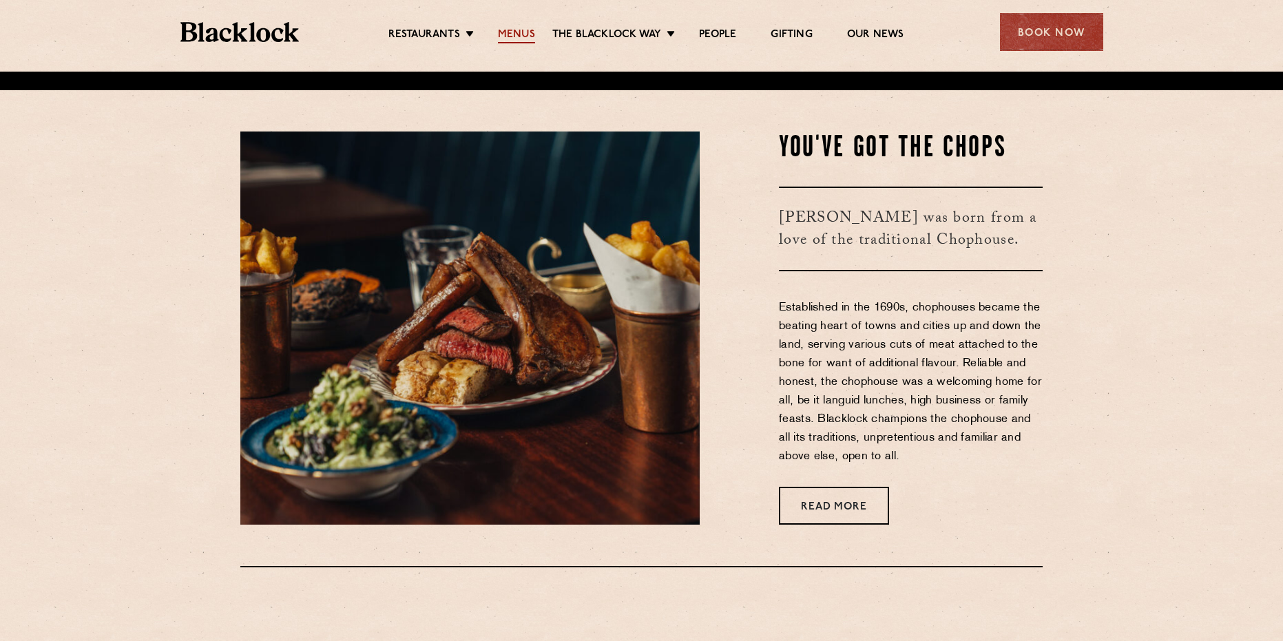 The width and height of the screenshot is (1283, 641). I want to click on a: The Blacklock Way, so click(607, 36).